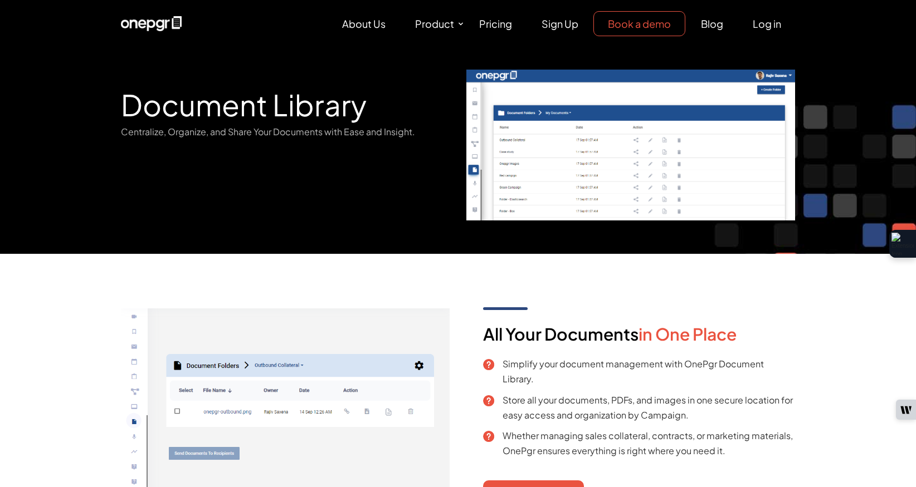 Image resolution: width=916 pixels, height=487 pixels. Describe the element at coordinates (364, 23) in the screenshot. I see `a: About Us` at that location.